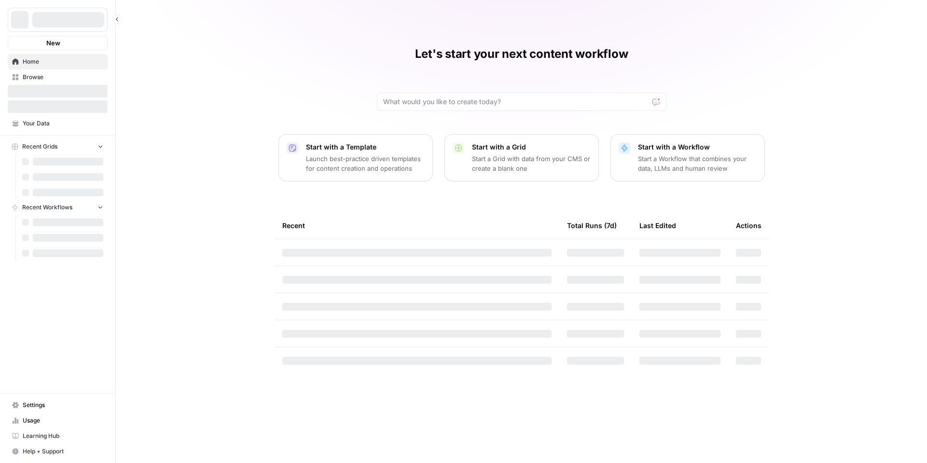  What do you see at coordinates (365, 147) in the screenshot?
I see `p: Start with a Template` at bounding box center [365, 147].